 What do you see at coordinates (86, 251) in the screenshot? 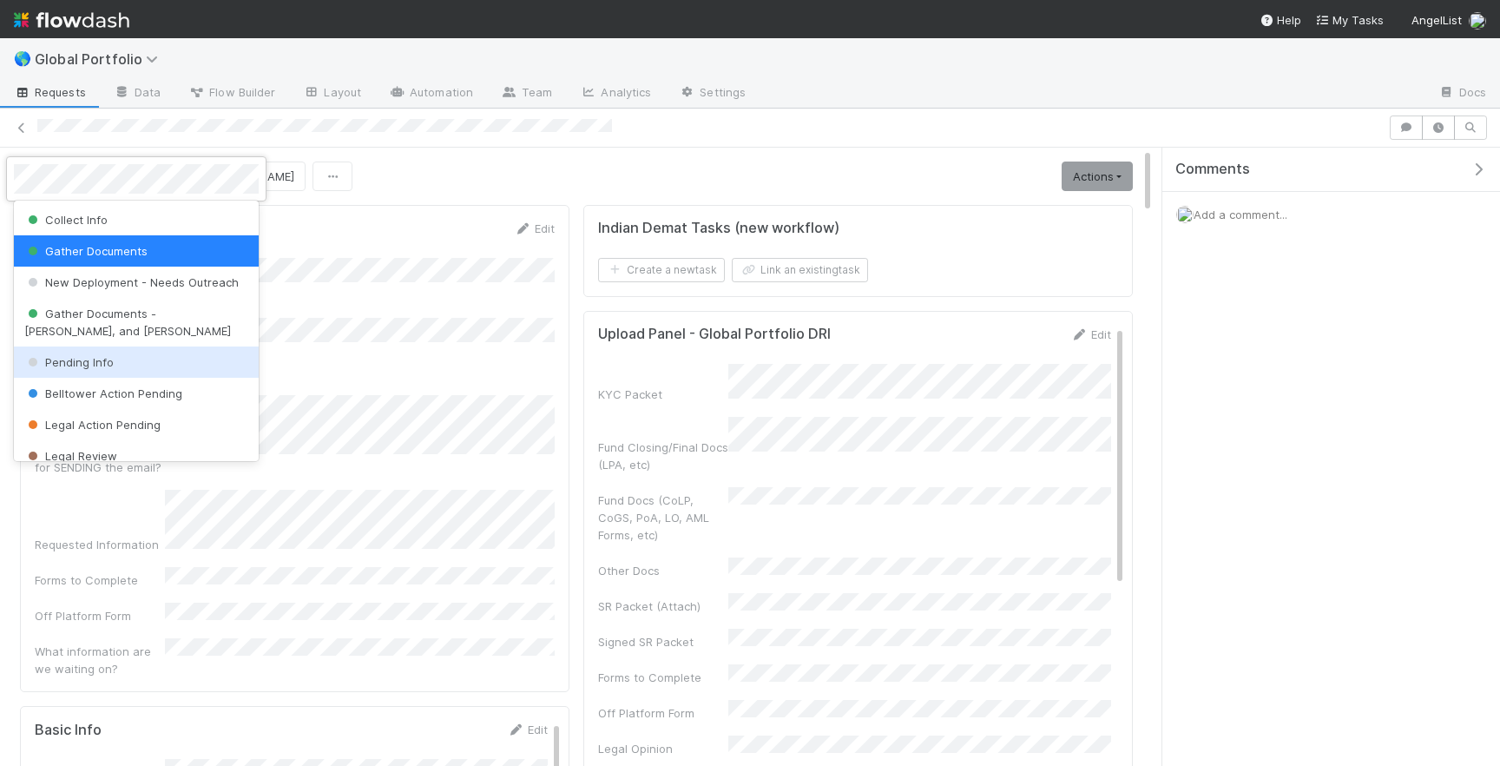
I see `span: Gather Documents` at bounding box center [86, 251].